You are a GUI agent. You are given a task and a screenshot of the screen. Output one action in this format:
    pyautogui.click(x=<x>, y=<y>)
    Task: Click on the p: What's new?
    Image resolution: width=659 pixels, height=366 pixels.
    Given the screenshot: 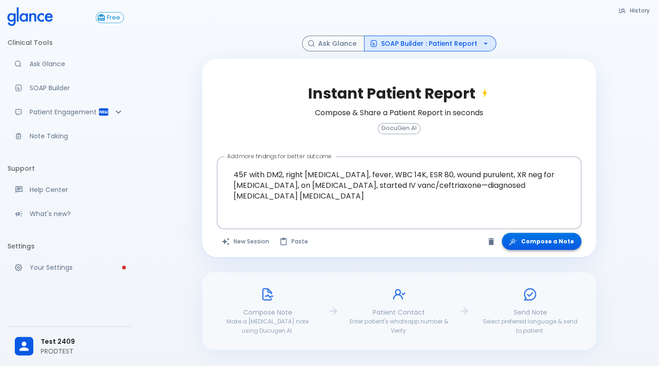 What is the action you would take?
    pyautogui.click(x=77, y=214)
    